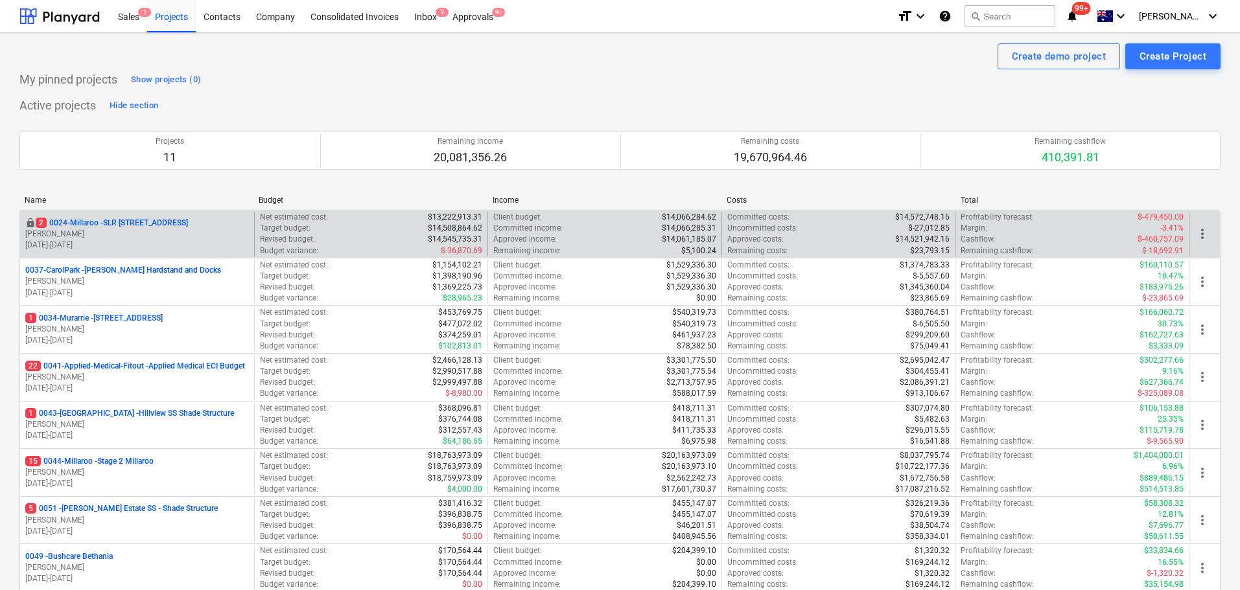  What do you see at coordinates (924, 360) in the screenshot?
I see `p: $2,695,042.47` at bounding box center [924, 360].